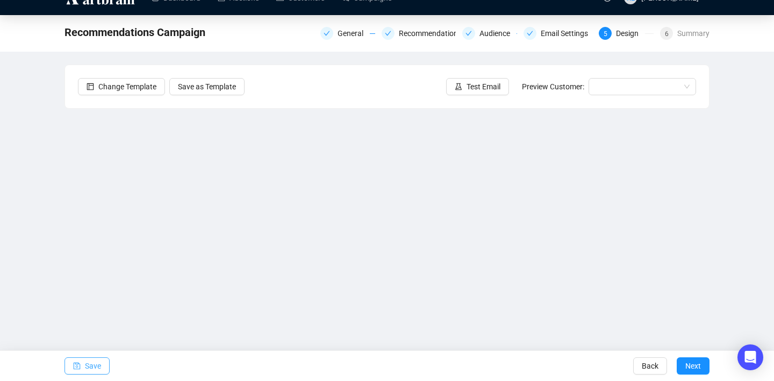 The height and width of the screenshot is (381, 774). I want to click on button: Back, so click(650, 366).